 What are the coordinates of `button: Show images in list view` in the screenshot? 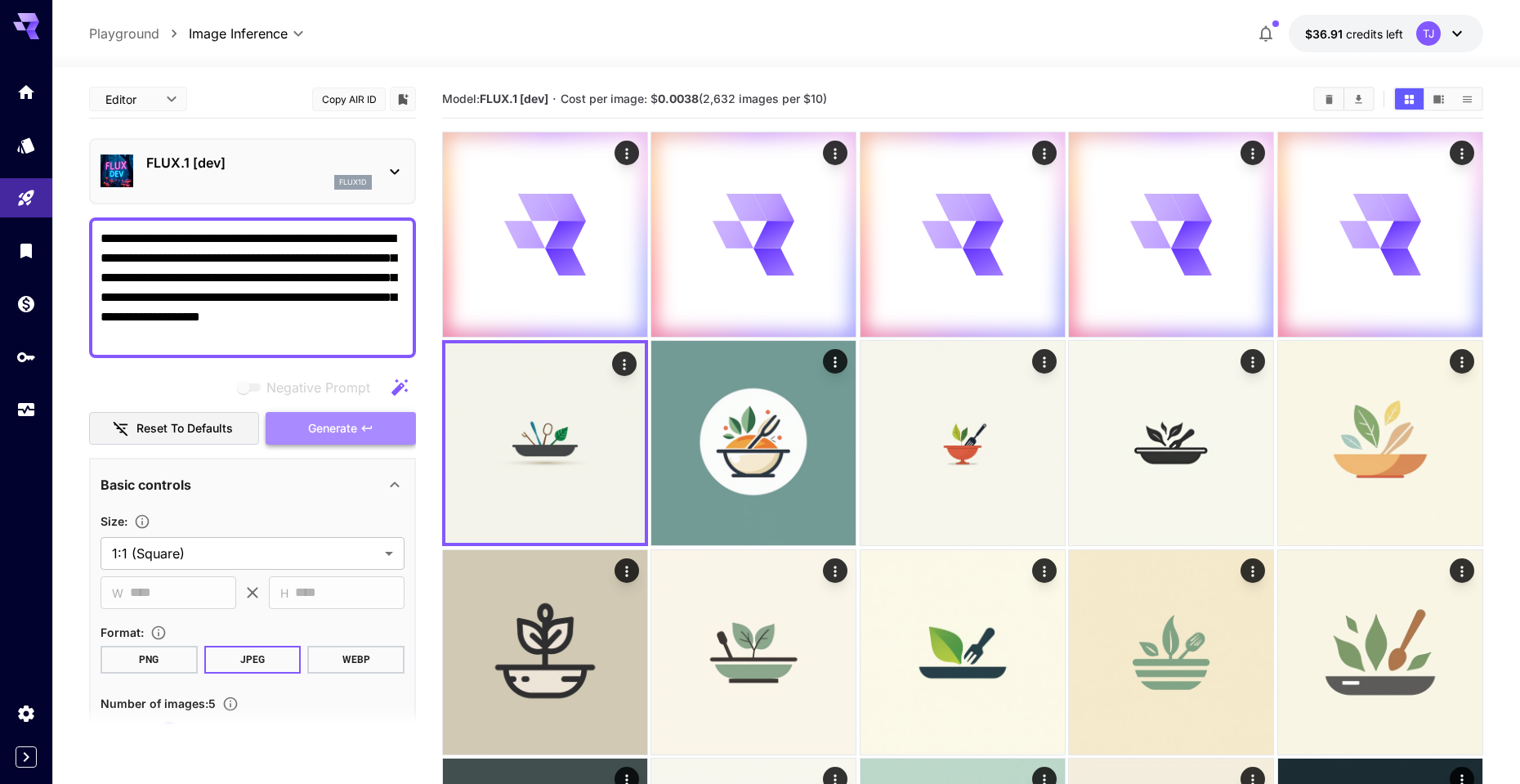 It's located at (1468, 99).